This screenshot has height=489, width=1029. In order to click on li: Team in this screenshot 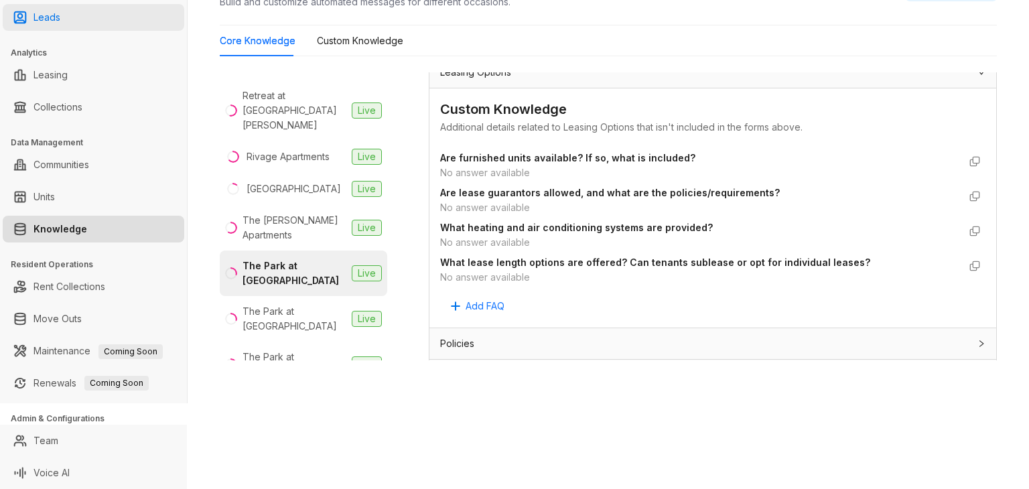, I will do `click(93, 441)`.